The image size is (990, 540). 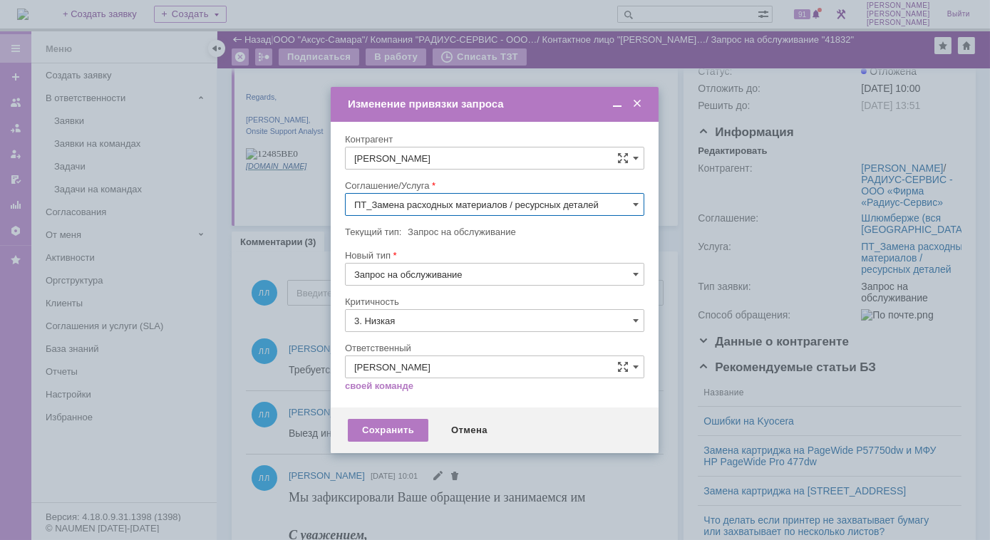 I want to click on div: Изменение привязки запроса, so click(x=496, y=104).